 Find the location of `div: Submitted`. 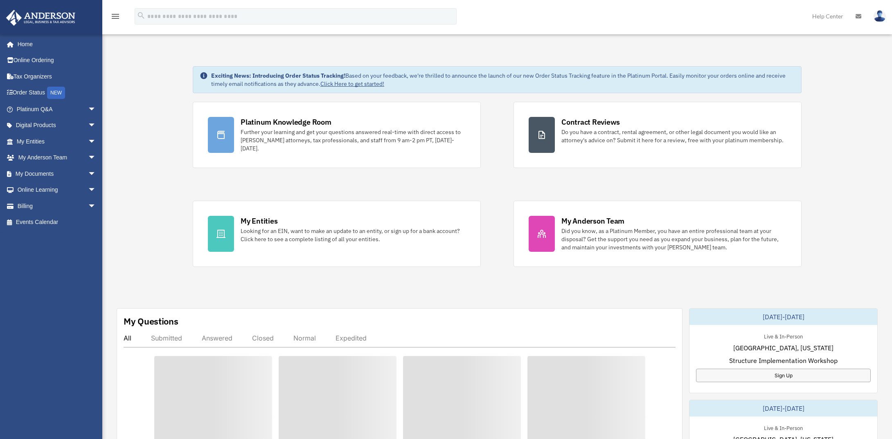

div: Submitted is located at coordinates (167, 338).